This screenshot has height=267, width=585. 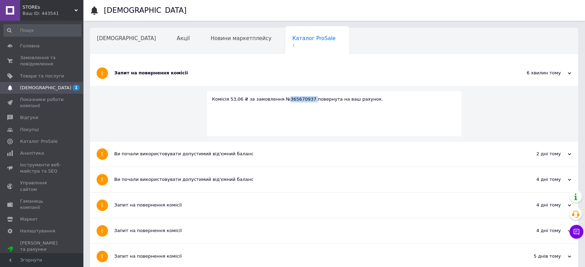 I want to click on div: 6 хвилин тому, so click(x=537, y=73).